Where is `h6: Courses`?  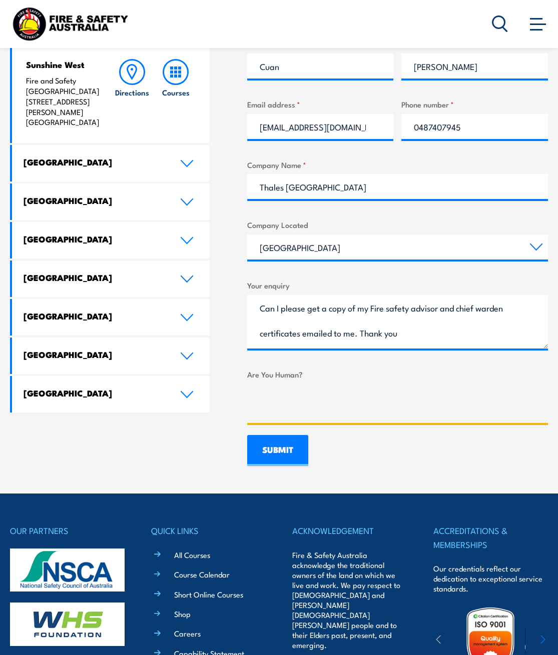
h6: Courses is located at coordinates (176, 92).